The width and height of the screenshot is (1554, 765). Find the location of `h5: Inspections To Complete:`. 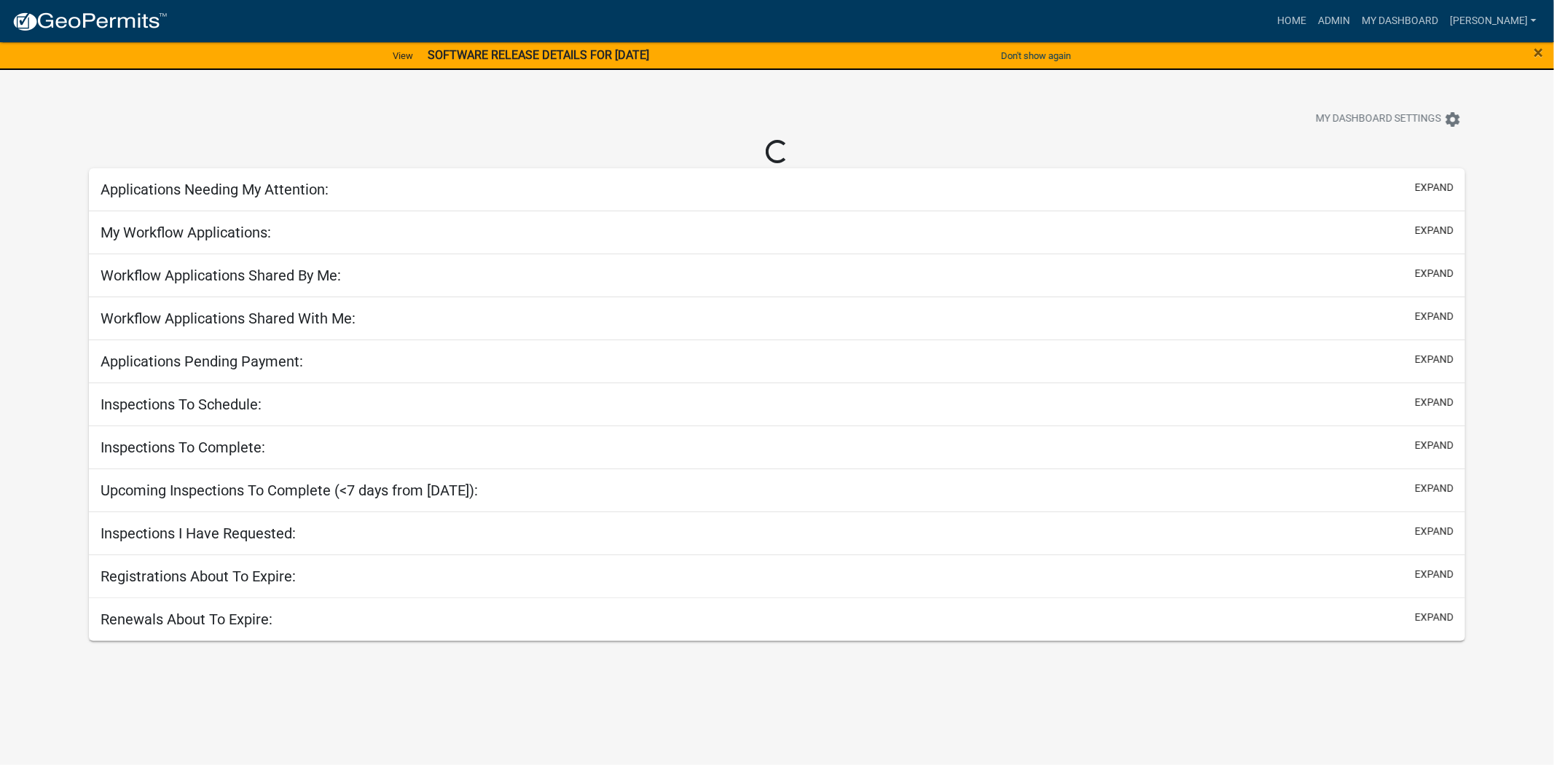

h5: Inspections To Complete: is located at coordinates (183, 447).